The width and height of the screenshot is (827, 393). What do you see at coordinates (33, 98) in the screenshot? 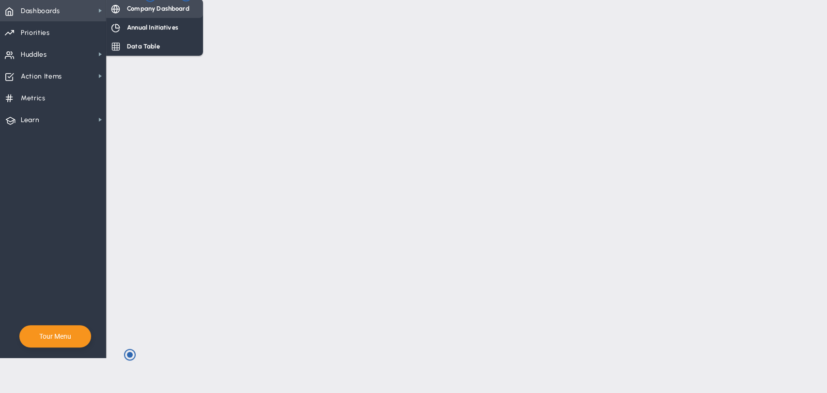
I see `span: Metrics` at bounding box center [33, 98].